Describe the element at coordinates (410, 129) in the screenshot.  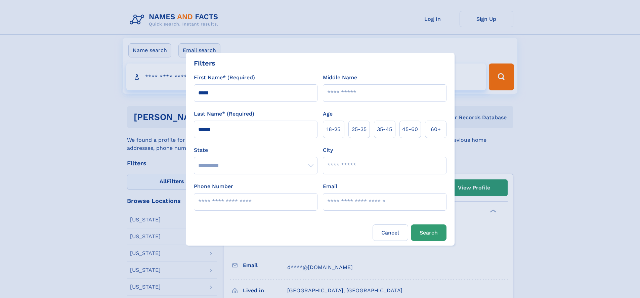
I see `span: 45‑60` at that location.